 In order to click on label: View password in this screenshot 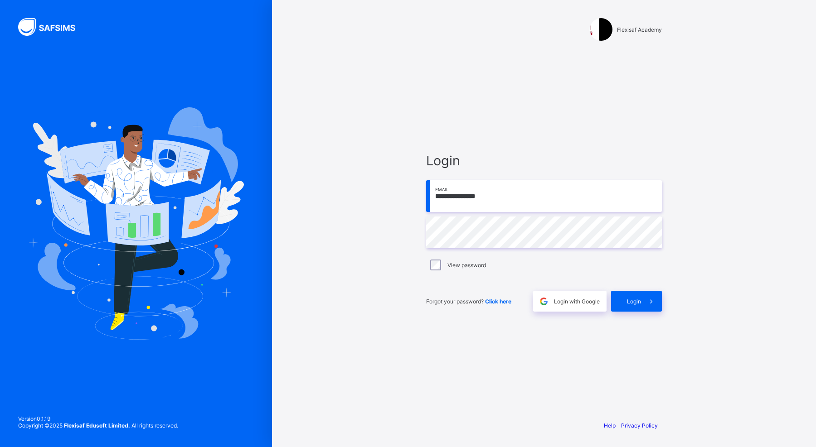, I will do `click(466, 265)`.